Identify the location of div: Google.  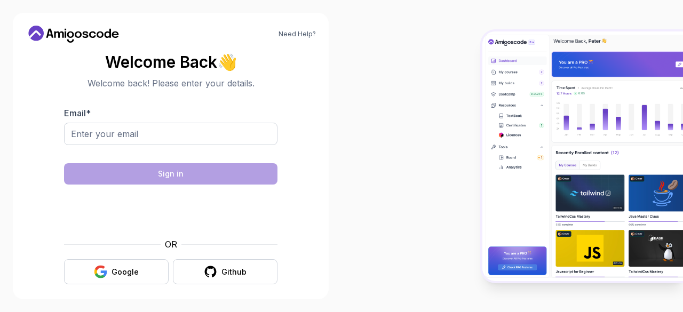
(125, 272).